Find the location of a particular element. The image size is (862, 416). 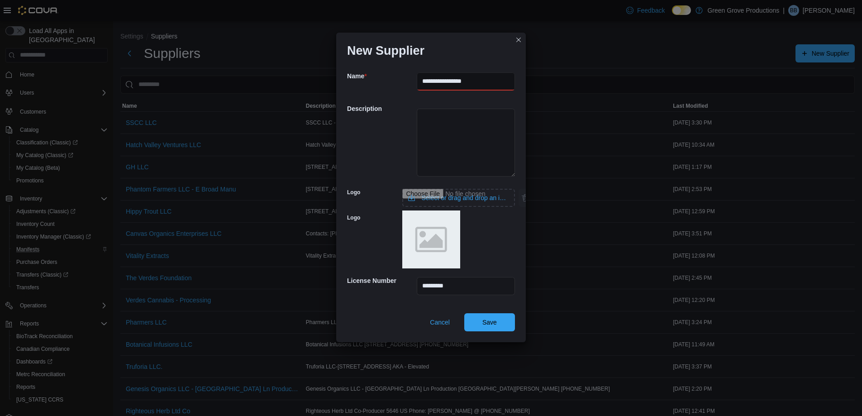

img: placeholder.png is located at coordinates (431, 239).